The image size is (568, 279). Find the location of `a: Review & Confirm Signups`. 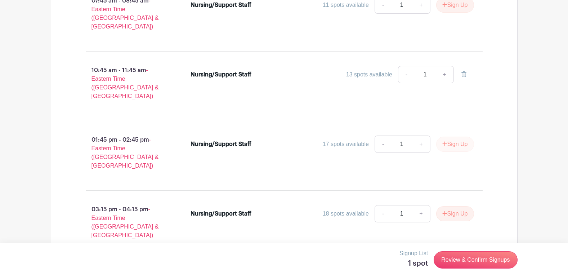

a: Review & Confirm Signups is located at coordinates (475, 260).